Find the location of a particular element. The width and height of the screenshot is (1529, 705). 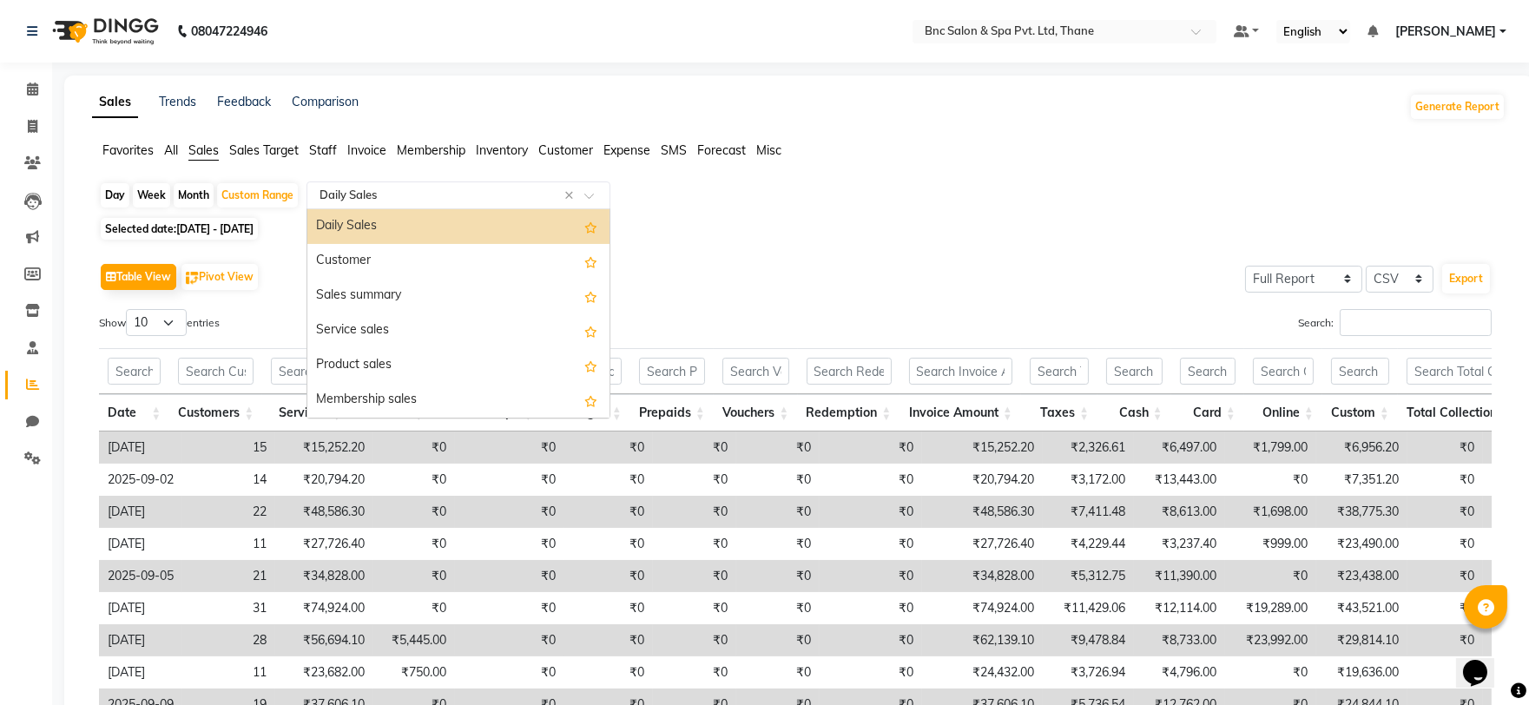

td: ₹6,497.00 is located at coordinates (1179, 447).